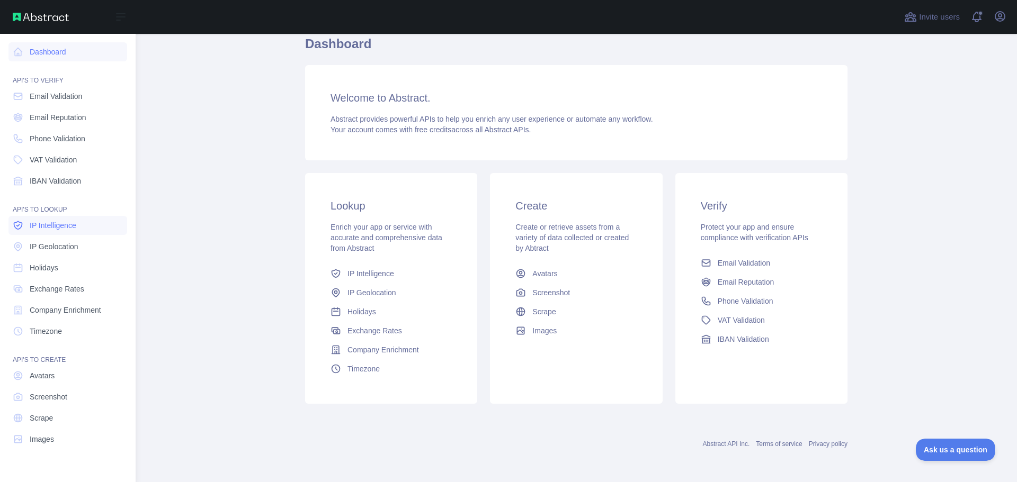  I want to click on h3: Verify, so click(761, 206).